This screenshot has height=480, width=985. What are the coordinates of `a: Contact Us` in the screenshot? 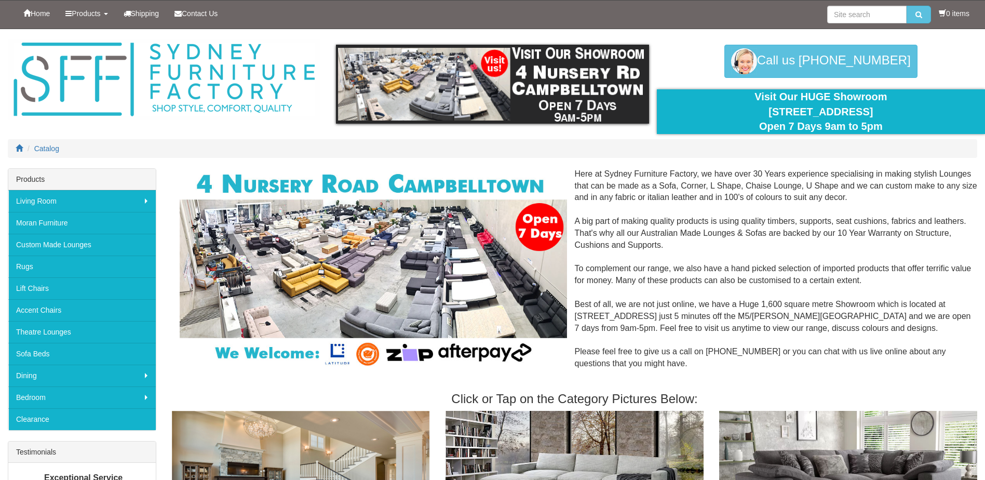 It's located at (196, 14).